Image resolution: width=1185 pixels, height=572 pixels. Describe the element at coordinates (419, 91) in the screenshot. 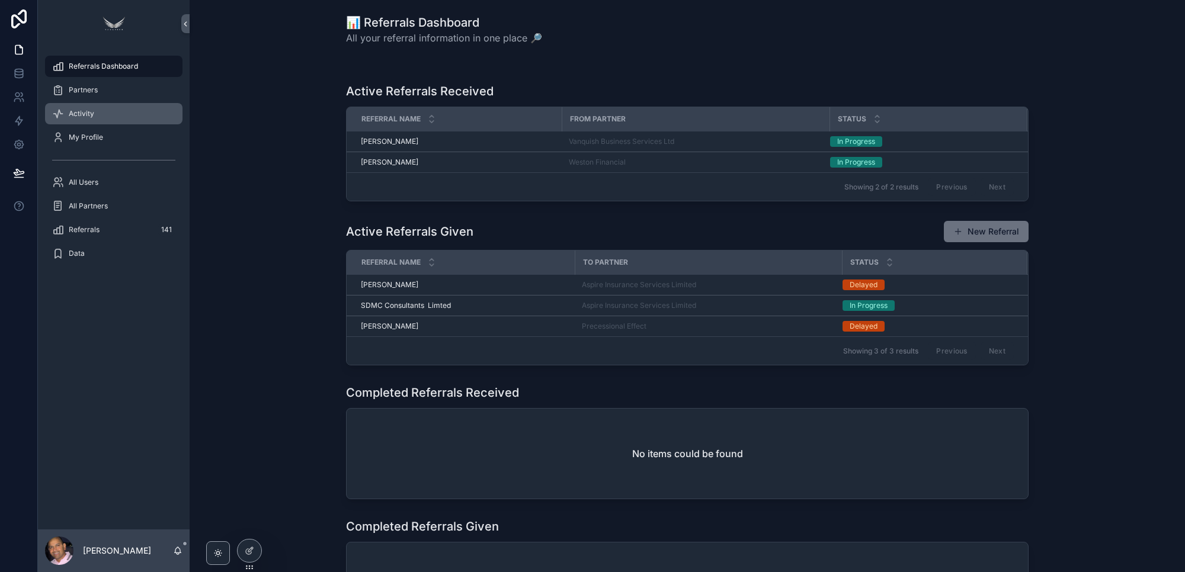

I see `h1: Active Referrals Received` at that location.